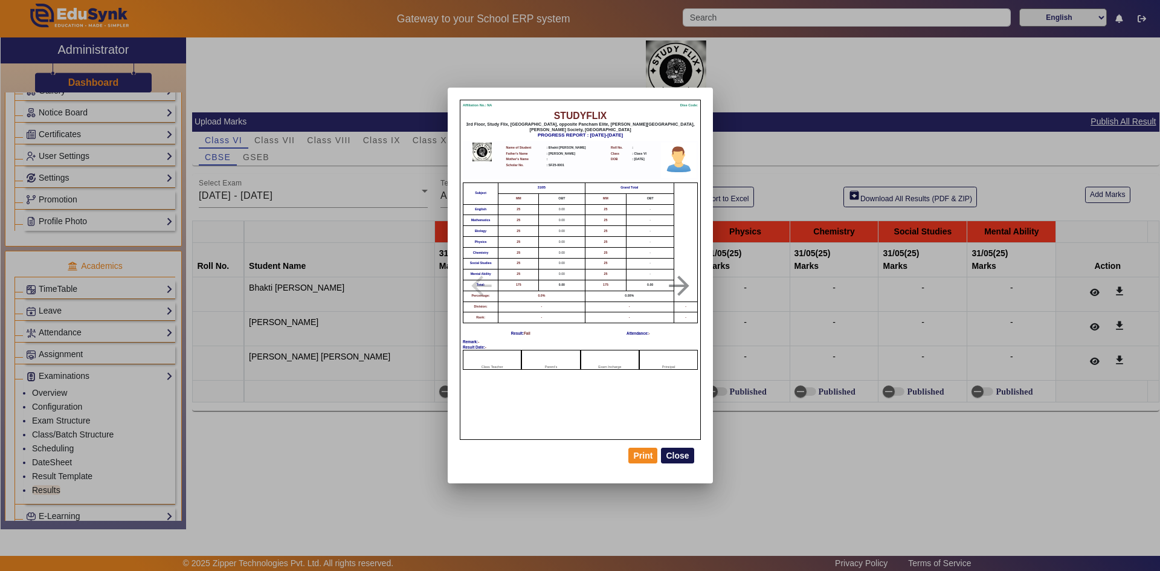 The height and width of the screenshot is (571, 1160). Describe the element at coordinates (580, 341) in the screenshot. I see `div: Remark:` at that location.